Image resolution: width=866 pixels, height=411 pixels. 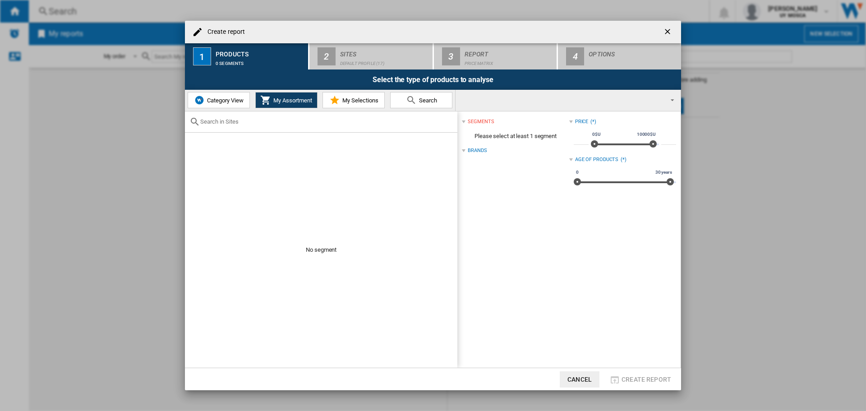 I want to click on ng-md-icon: getI18NText('BUTTONS.CLOSE_DIALOG'), so click(x=668, y=32).